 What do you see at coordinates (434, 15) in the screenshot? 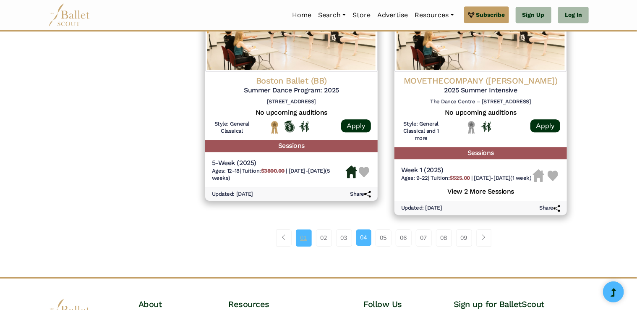
I see `a: Resources` at bounding box center [434, 15].